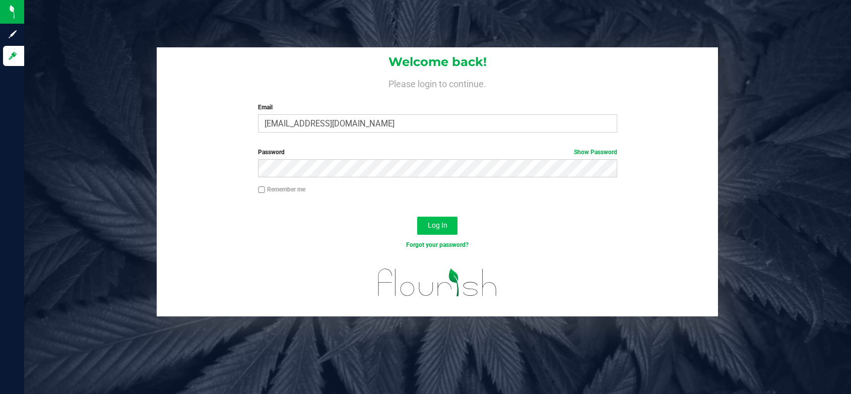  Describe the element at coordinates (438, 225) in the screenshot. I see `span: Log In` at that location.